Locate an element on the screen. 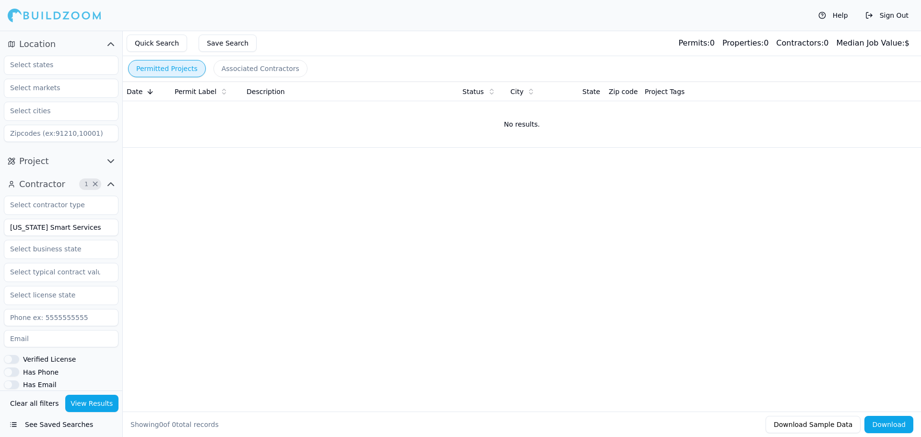 The width and height of the screenshot is (921, 437). button: Contractor1Clear Contractor filters is located at coordinates (61, 184).